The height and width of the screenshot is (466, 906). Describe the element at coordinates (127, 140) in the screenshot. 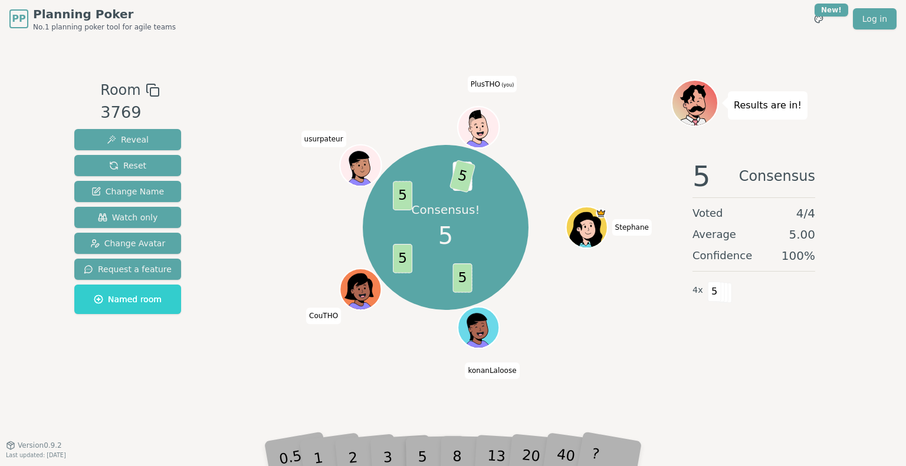

I see `span: Reveal` at that location.